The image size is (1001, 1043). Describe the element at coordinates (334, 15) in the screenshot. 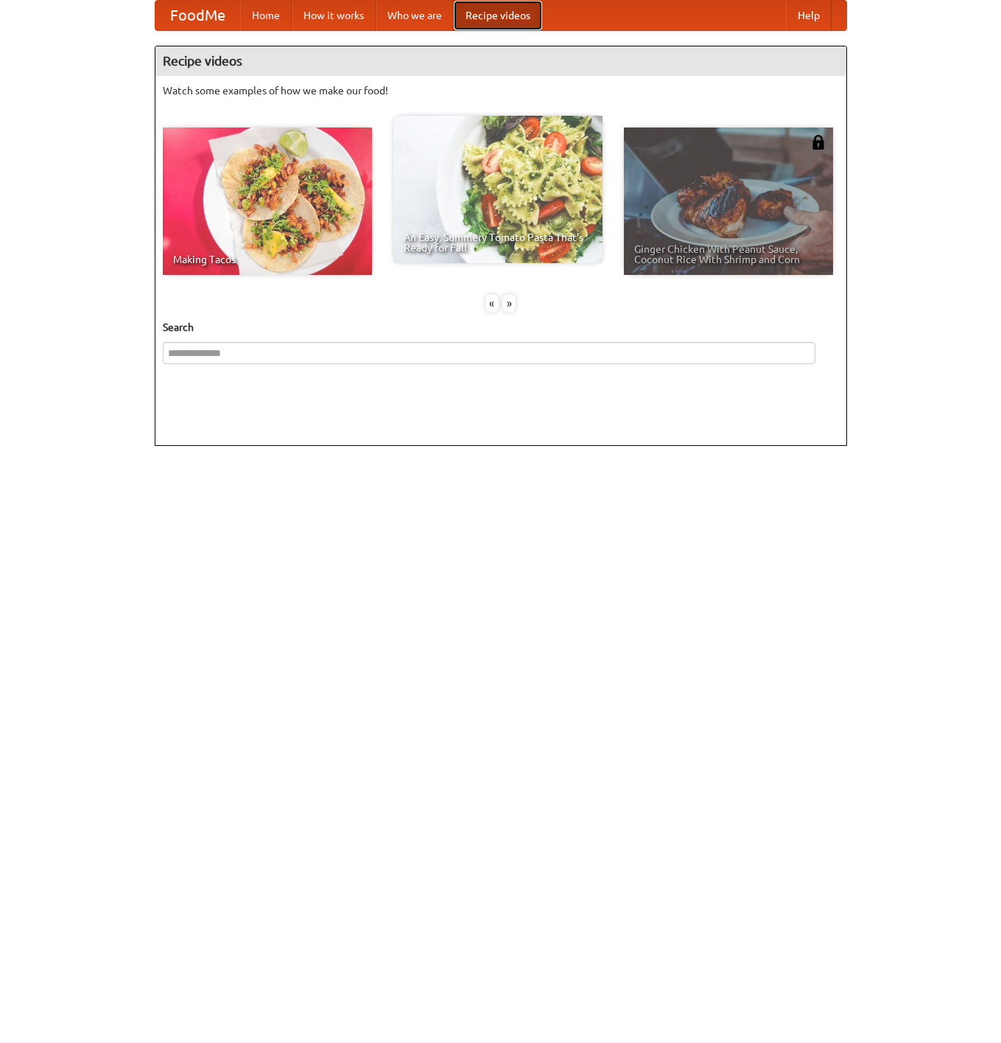

I see `a: How it works` at that location.